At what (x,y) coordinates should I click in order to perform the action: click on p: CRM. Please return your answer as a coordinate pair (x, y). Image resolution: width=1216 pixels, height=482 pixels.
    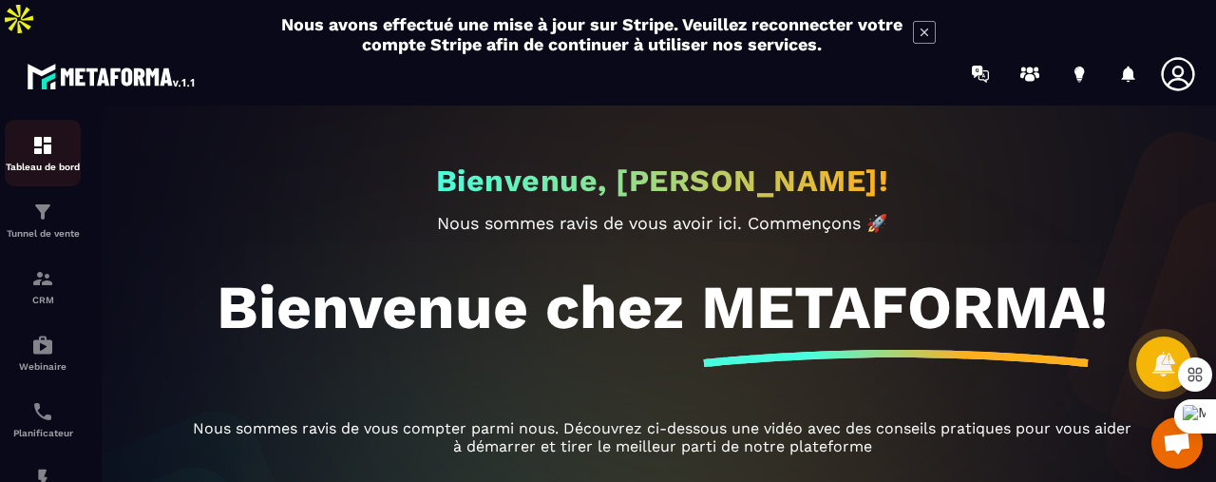
    Looking at the image, I should click on (43, 299).